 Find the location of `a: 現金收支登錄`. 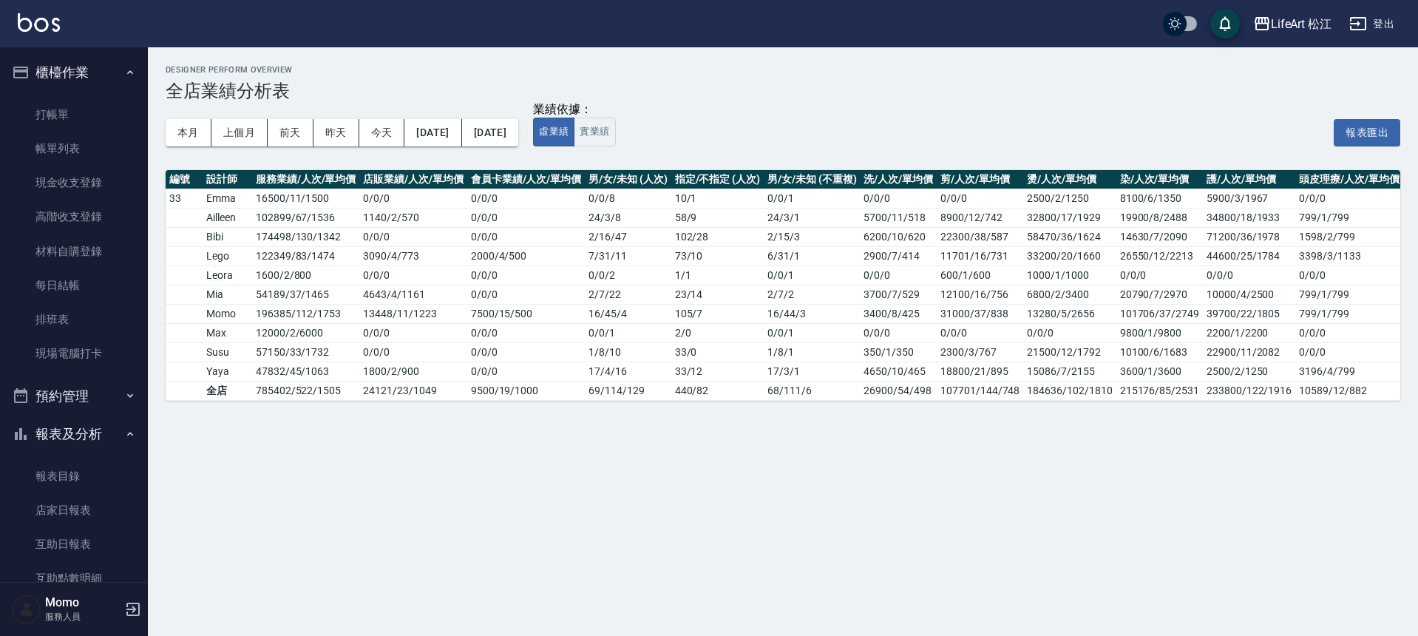

a: 現金收支登錄 is located at coordinates (74, 183).